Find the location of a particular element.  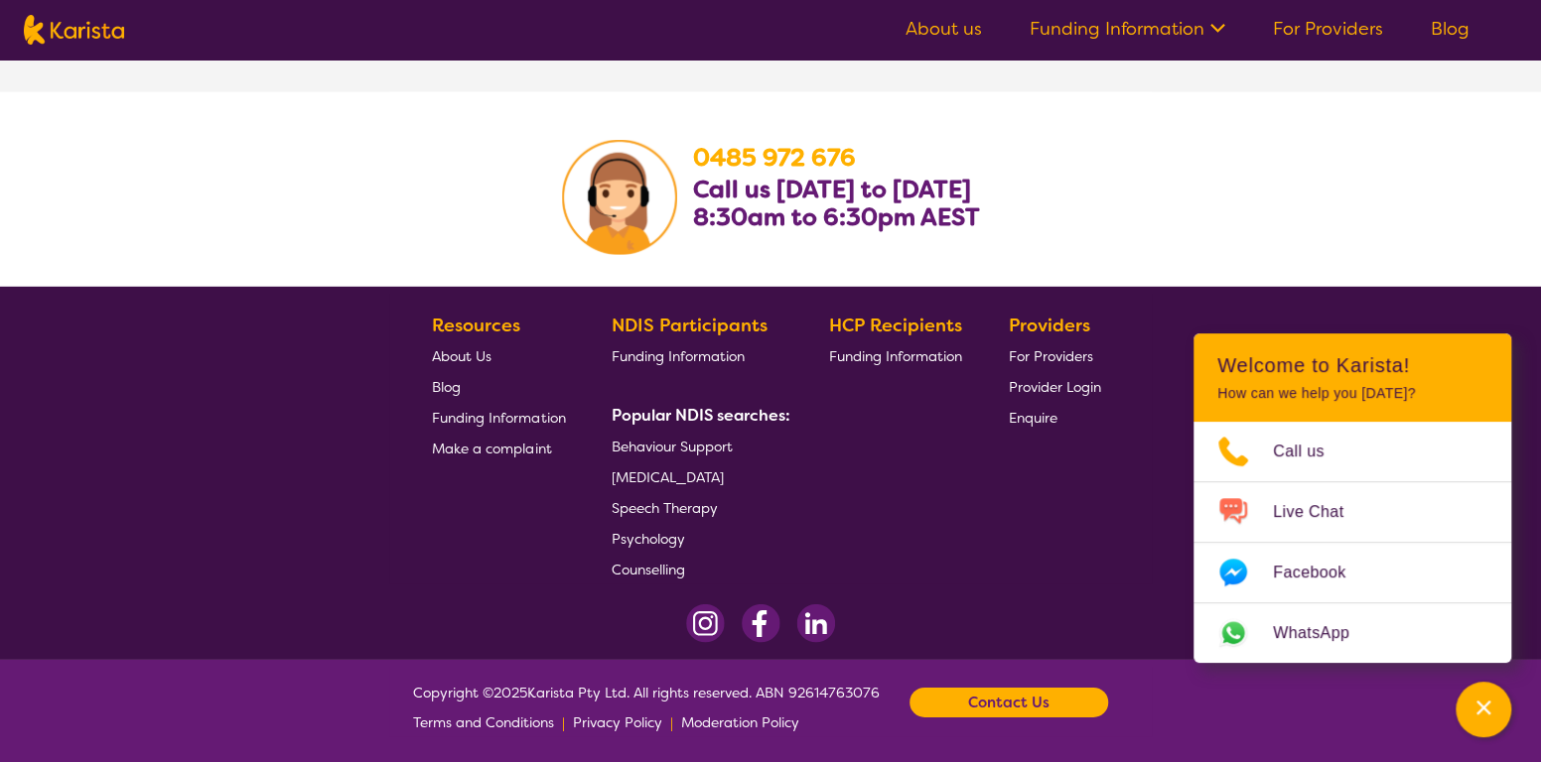

ul: Choose channel is located at coordinates (1352, 542).